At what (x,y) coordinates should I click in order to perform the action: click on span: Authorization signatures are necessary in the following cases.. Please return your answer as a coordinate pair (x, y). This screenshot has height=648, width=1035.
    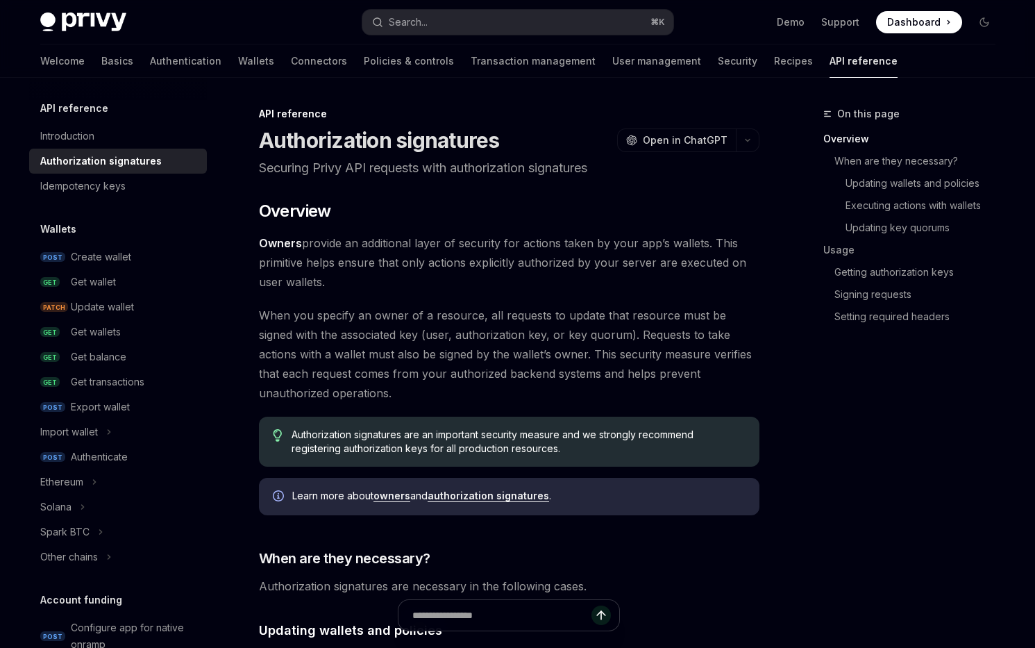
    Looking at the image, I should click on (509, 586).